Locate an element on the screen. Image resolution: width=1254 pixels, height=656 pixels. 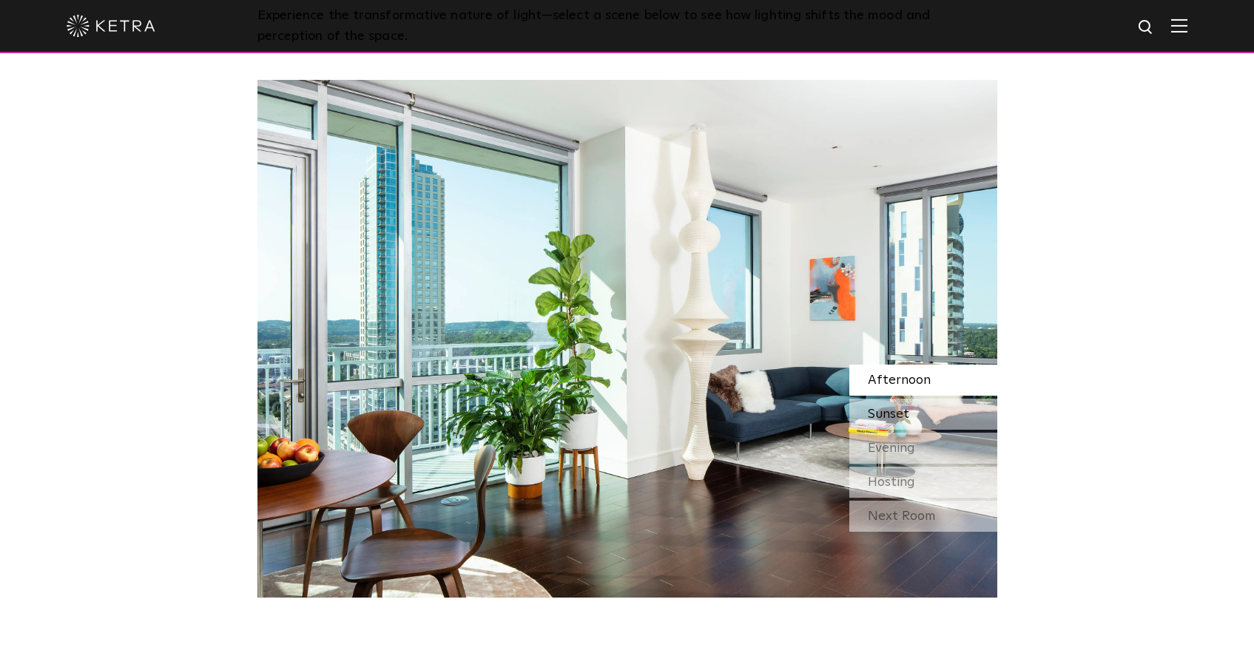
div: Next Room is located at coordinates (924, 517).